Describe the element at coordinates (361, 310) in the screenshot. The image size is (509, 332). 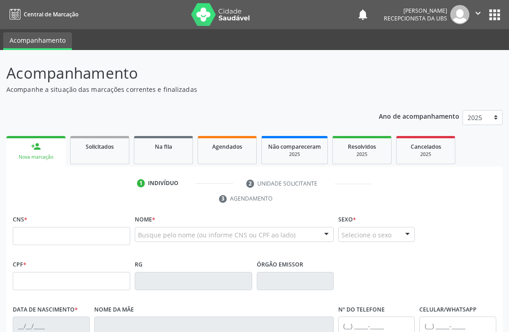
I see `label: Nº do Telefone` at that location.